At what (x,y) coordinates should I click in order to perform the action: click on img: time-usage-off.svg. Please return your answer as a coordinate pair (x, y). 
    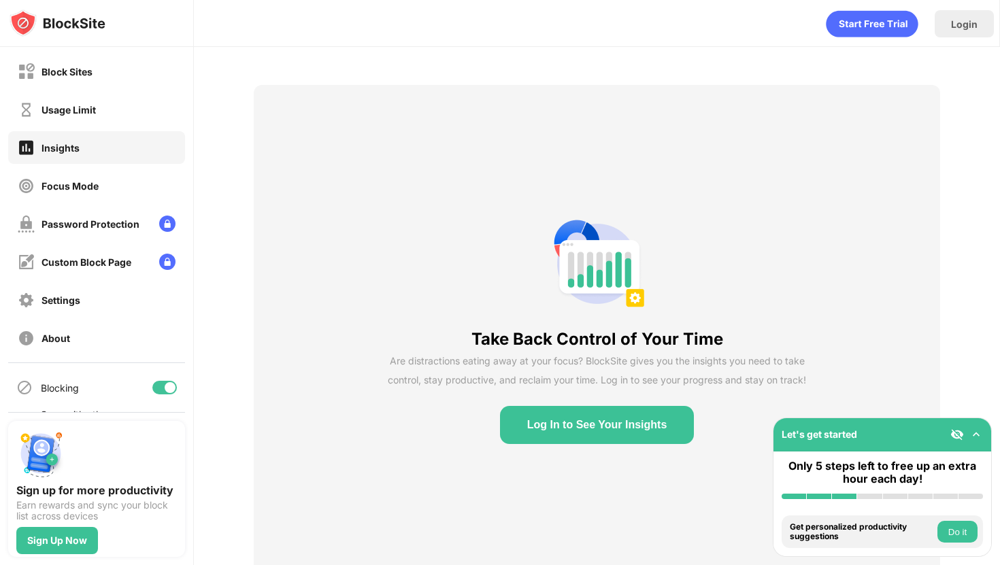
    Looking at the image, I should click on (26, 109).